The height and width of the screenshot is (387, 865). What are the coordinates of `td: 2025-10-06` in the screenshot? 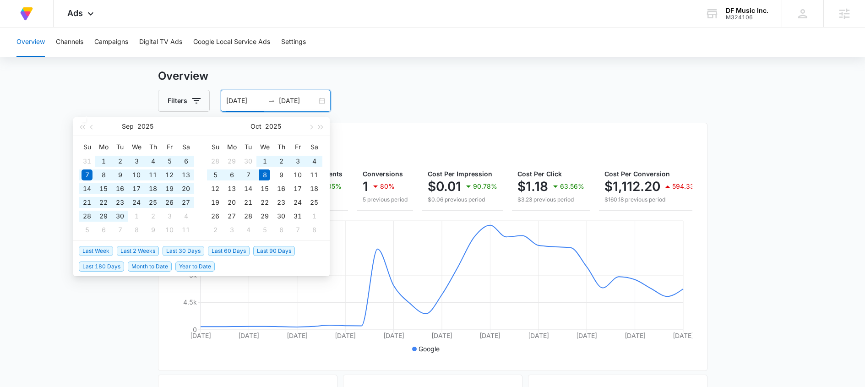 It's located at (104, 230).